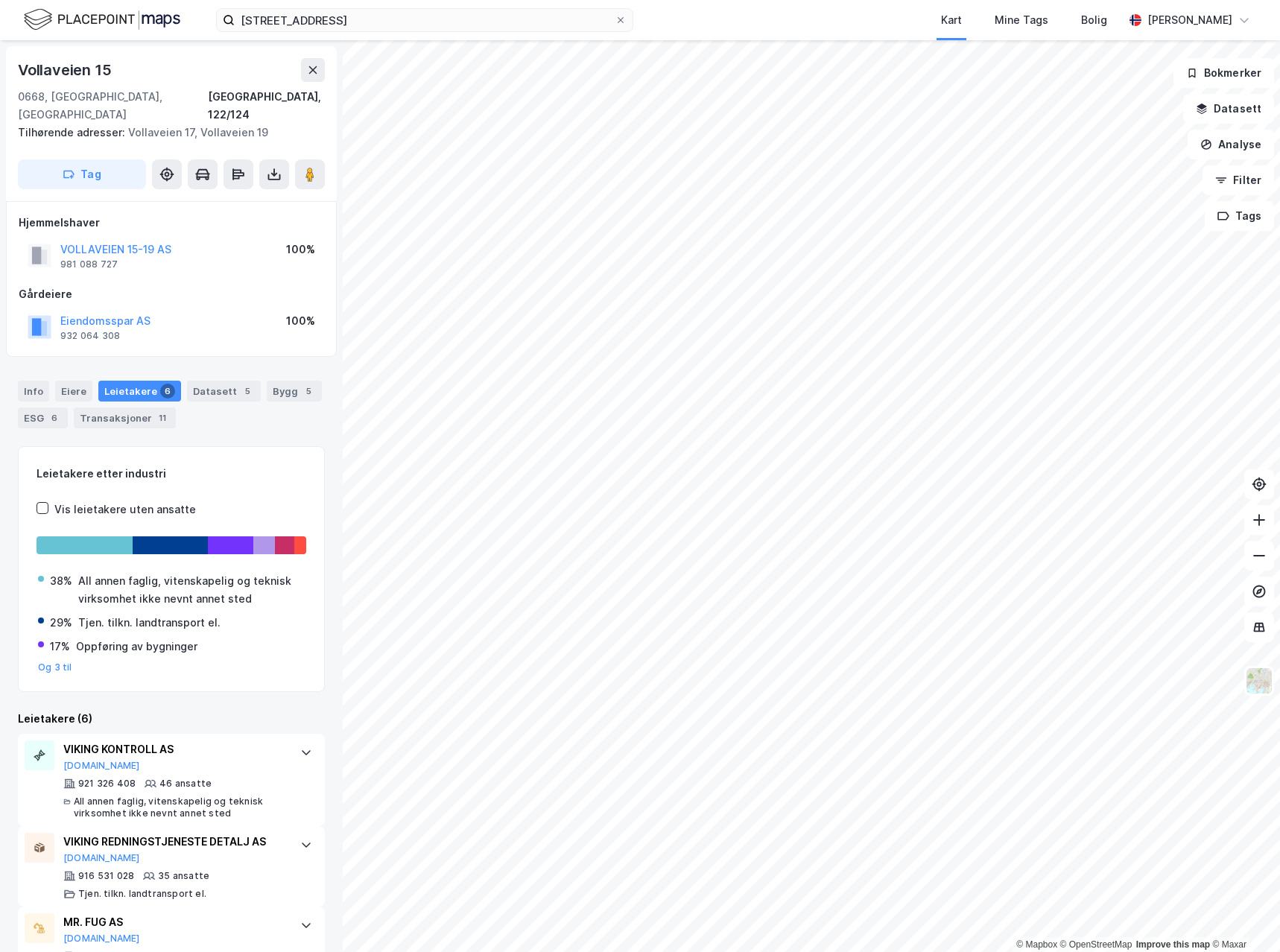  Describe the element at coordinates (124, 417) in the screenshot. I see `div: Transaksjoner` at that location.